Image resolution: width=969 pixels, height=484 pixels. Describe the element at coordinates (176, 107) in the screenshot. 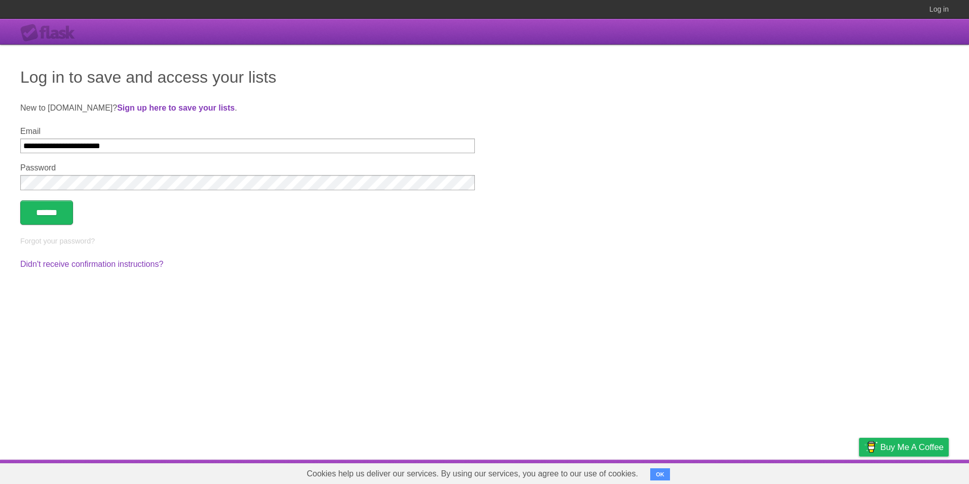

I see `a: Sign up here to save your lists` at that location.